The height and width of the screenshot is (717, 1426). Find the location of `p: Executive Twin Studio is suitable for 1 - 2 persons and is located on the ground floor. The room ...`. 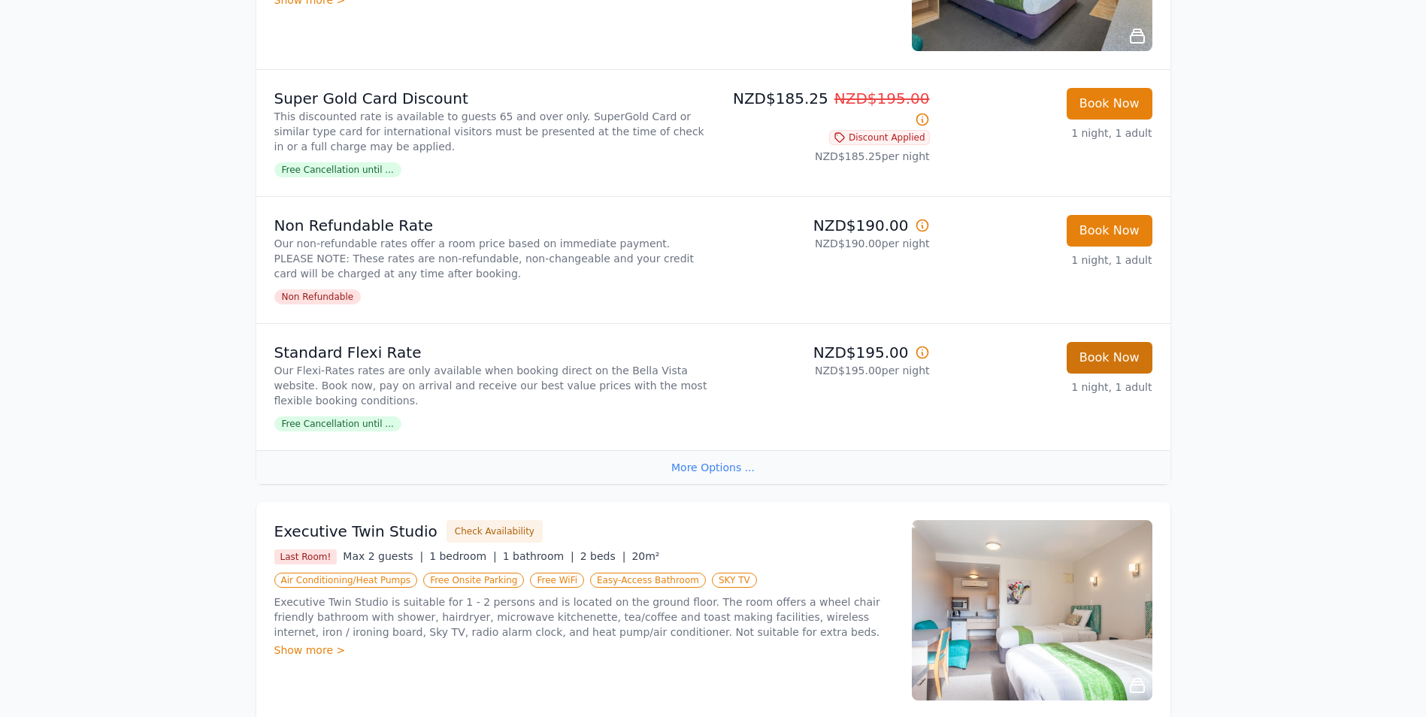

p: Executive Twin Studio is suitable for 1 - 2 persons and is located on the ground floor. The room ... is located at coordinates (584, 617).